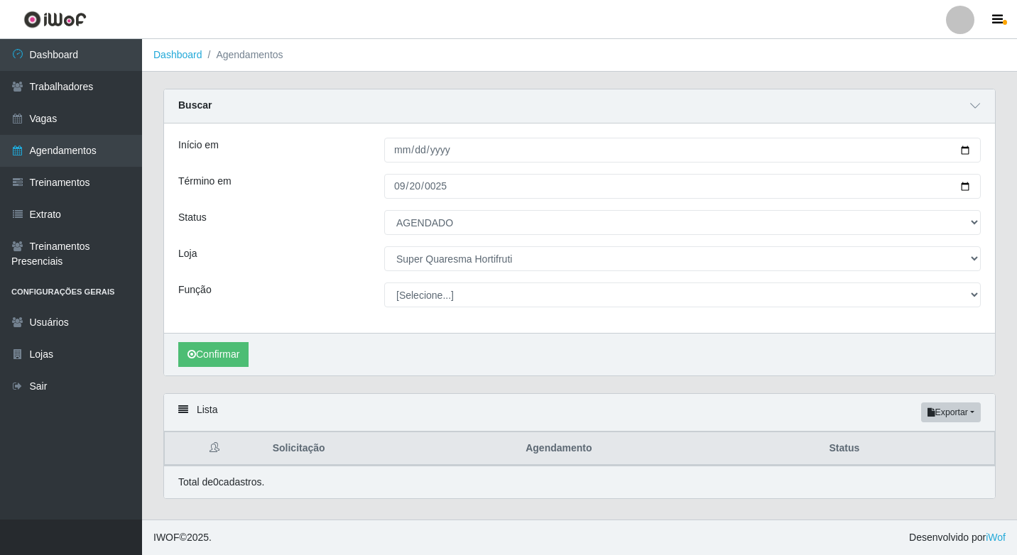 The height and width of the screenshot is (555, 1017). I want to click on a: iWof, so click(995, 537).